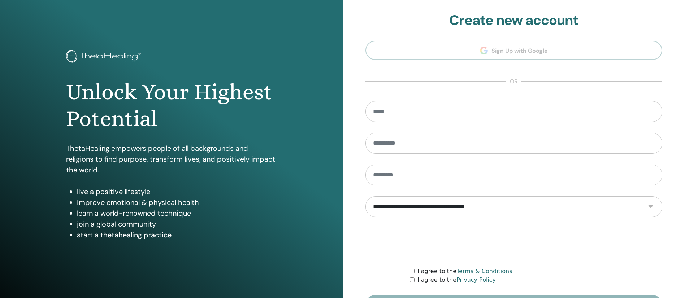  I want to click on li: learn a world-renowned technique, so click(177, 214).